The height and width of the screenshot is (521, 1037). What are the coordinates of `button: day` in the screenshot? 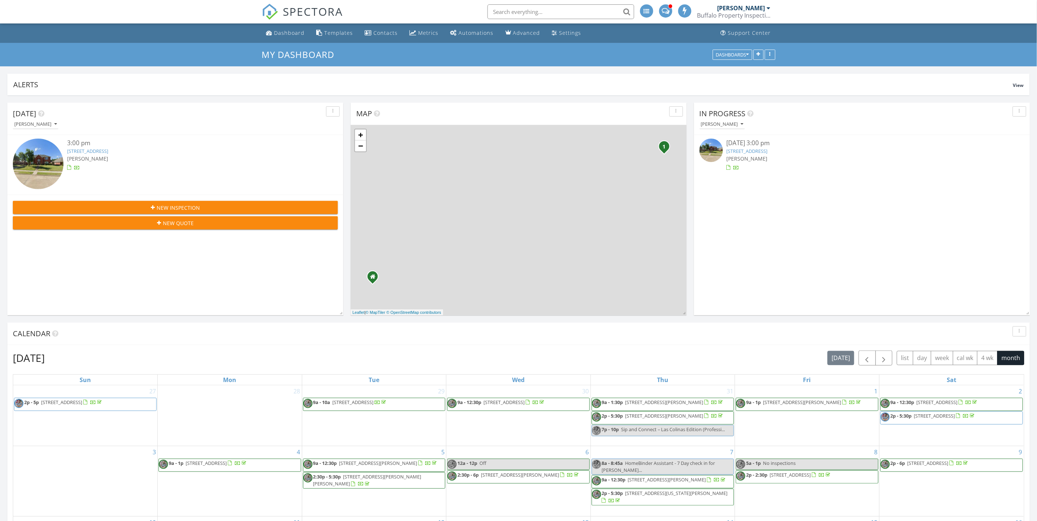 It's located at (922, 358).